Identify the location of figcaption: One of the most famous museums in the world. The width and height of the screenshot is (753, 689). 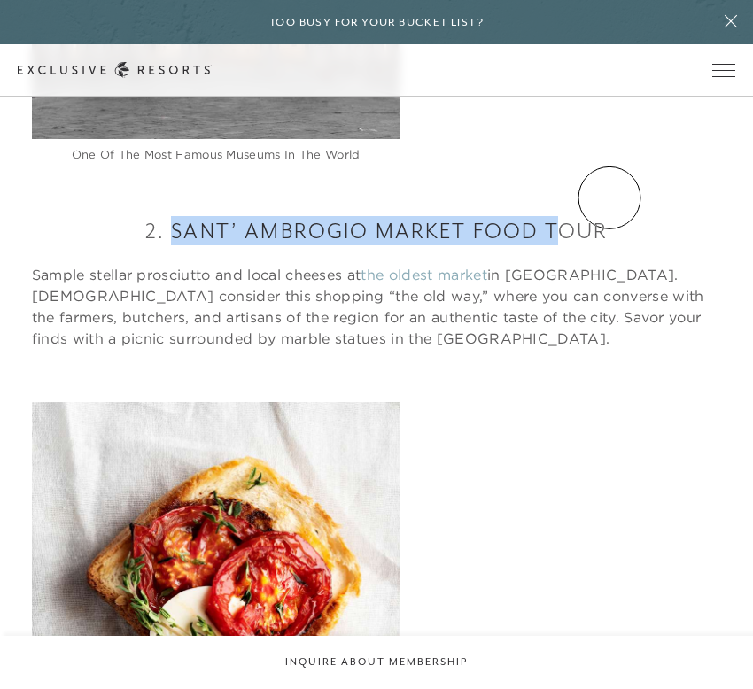
(216, 151).